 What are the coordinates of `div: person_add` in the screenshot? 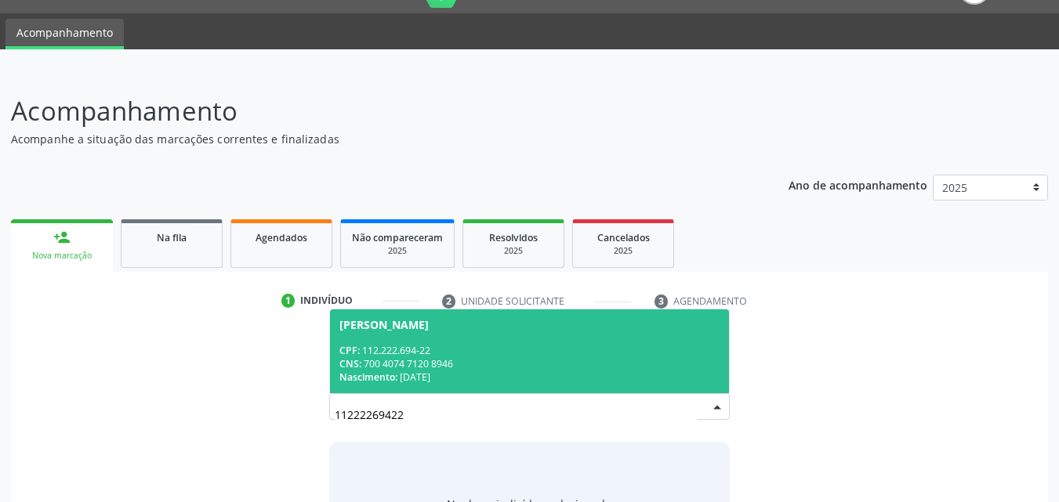 It's located at (62, 237).